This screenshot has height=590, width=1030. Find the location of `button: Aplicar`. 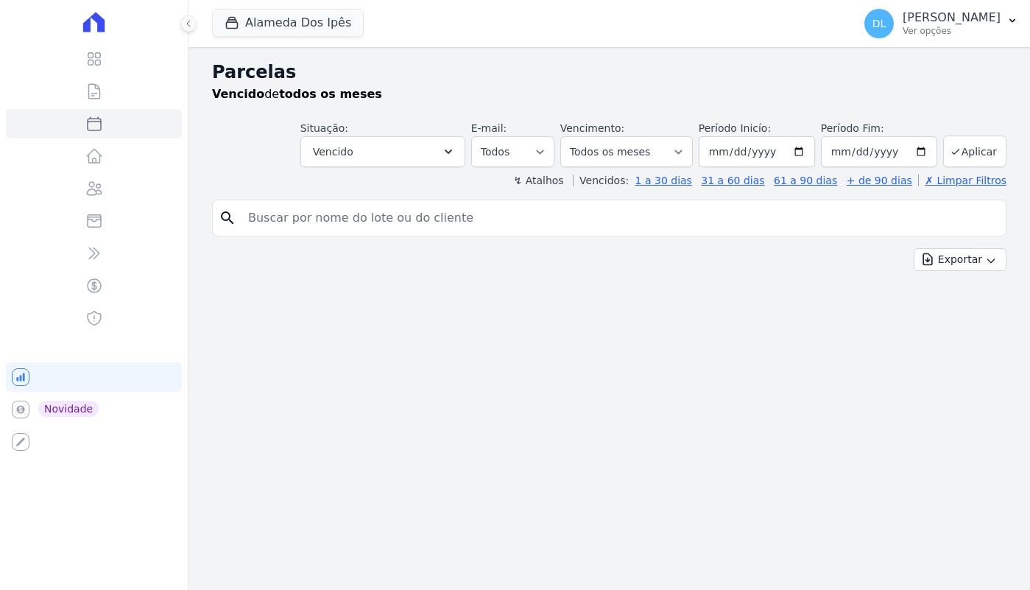

button: Aplicar is located at coordinates (975, 151).